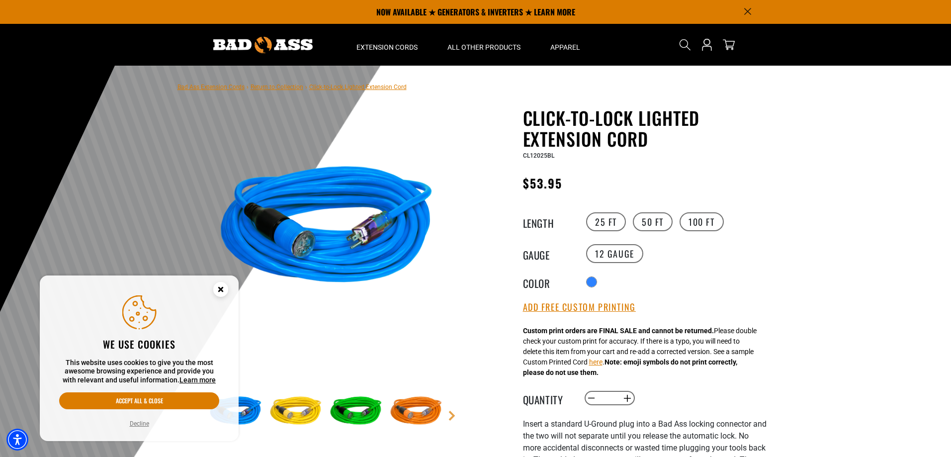 The width and height of the screenshot is (951, 457). I want to click on nav: breadcrumbs, so click(292, 87).